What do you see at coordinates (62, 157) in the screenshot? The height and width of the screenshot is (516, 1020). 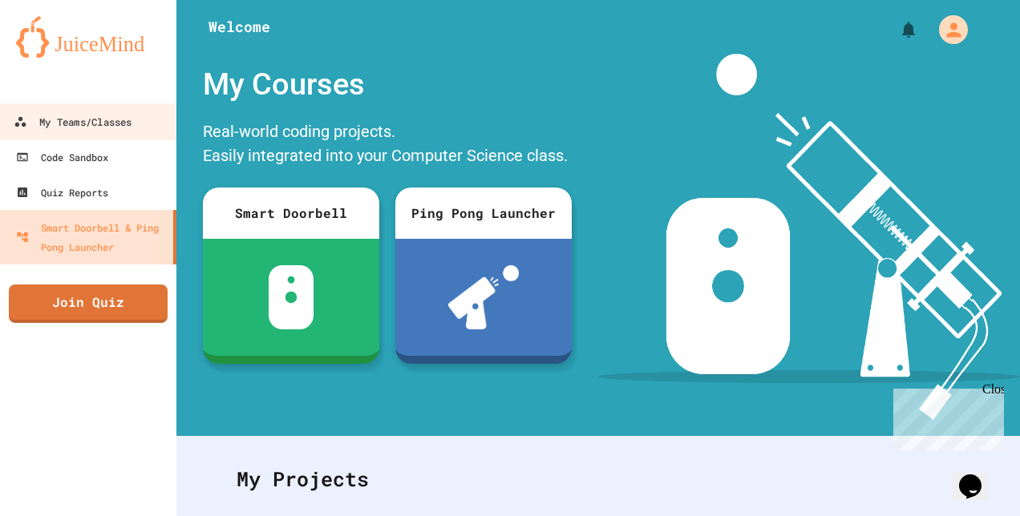 I see `div: Code Sandbox` at bounding box center [62, 157].